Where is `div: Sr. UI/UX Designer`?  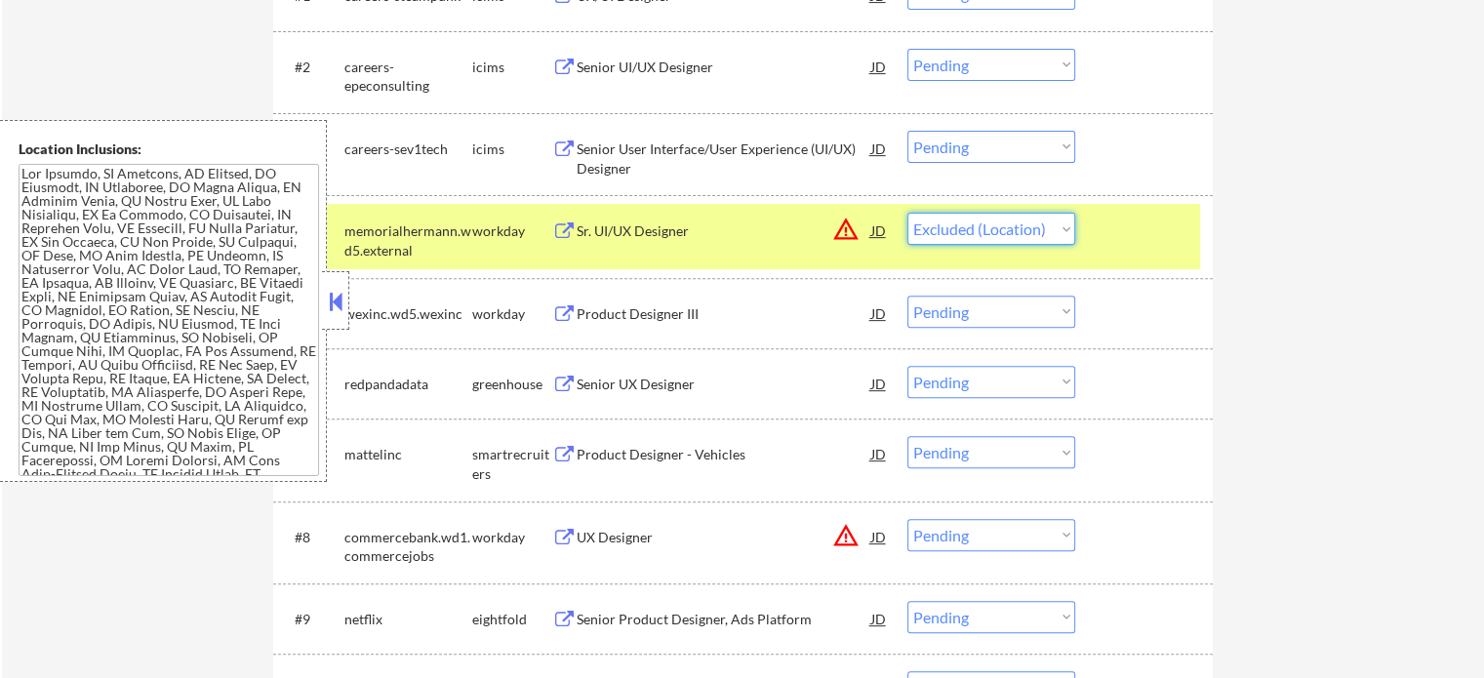 div: Sr. UI/UX Designer is located at coordinates (724, 231).